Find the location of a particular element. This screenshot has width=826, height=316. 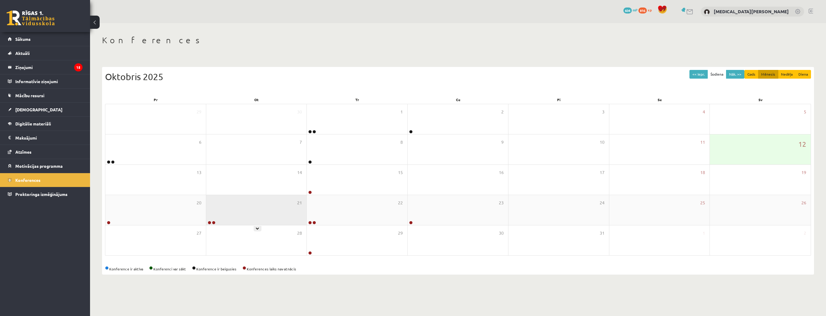

span: Atzīmes is located at coordinates (23, 152).